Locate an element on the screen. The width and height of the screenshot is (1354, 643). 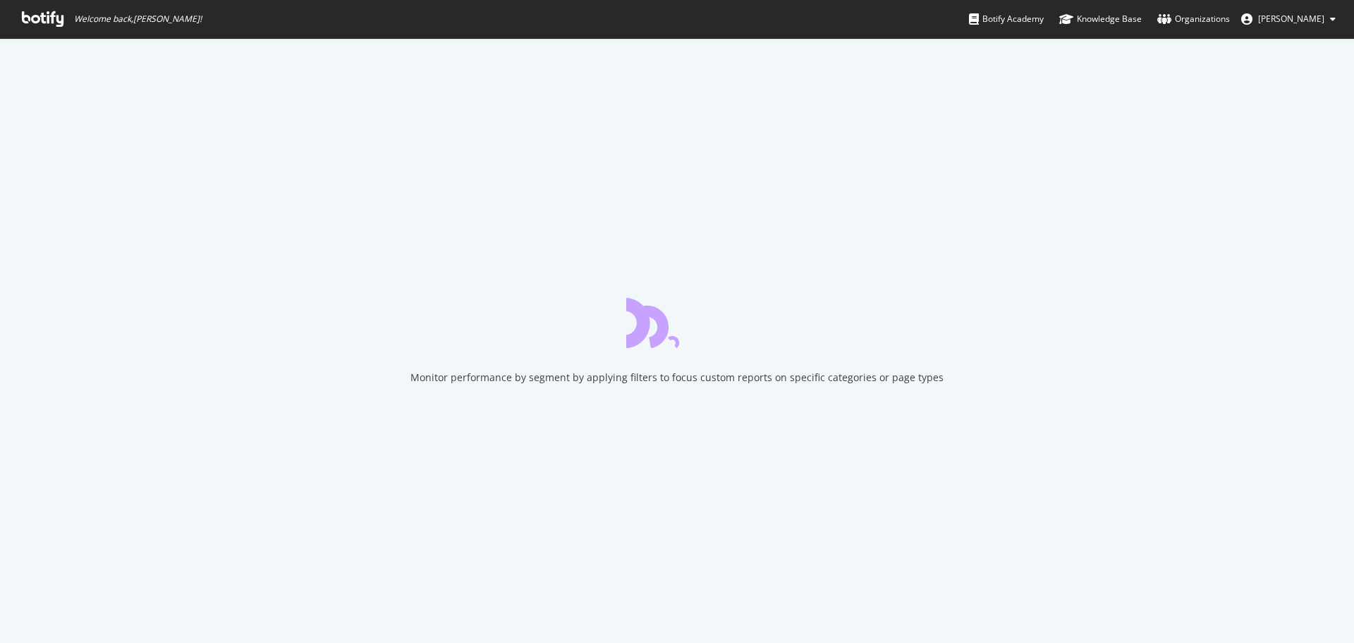
div: Botify Academy is located at coordinates (1007, 19).